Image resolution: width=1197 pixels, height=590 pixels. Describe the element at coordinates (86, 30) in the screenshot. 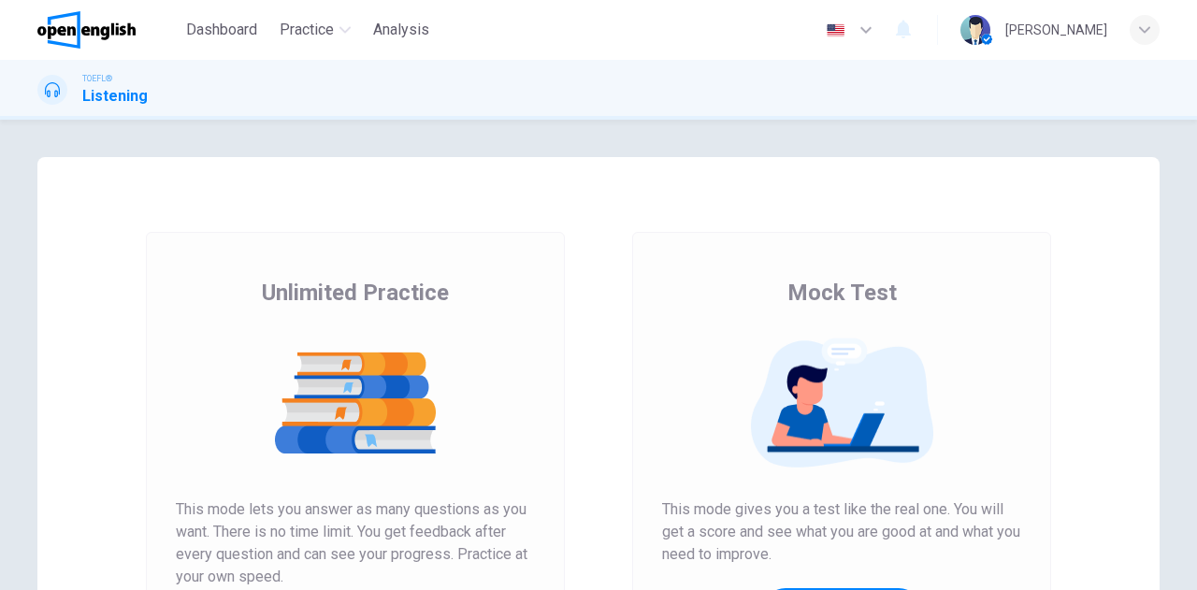

I see `img: OpenEnglish logo` at that location.